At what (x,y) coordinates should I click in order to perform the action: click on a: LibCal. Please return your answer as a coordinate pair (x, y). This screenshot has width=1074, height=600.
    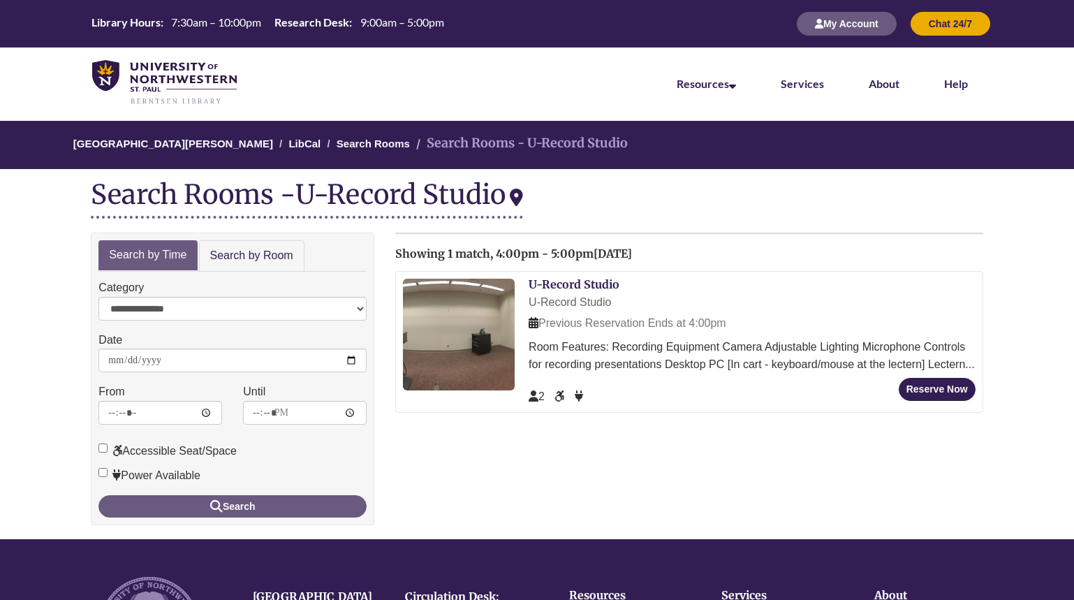
    Looking at the image, I should click on (305, 143).